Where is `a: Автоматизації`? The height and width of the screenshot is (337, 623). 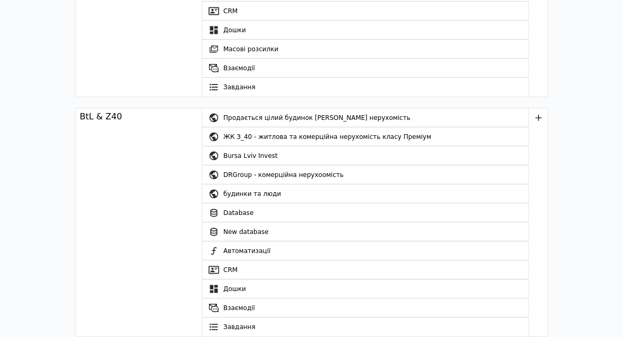
a: Автоматизації is located at coordinates (366, 251).